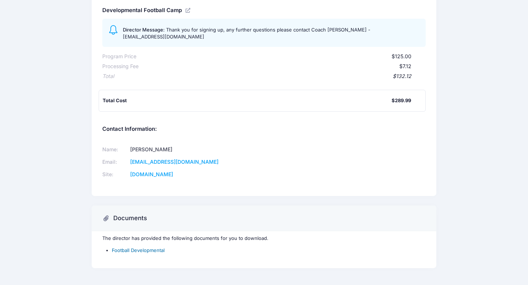 The height and width of the screenshot is (285, 528). Describe the element at coordinates (138, 250) in the screenshot. I see `a: Football Developmental` at that location.